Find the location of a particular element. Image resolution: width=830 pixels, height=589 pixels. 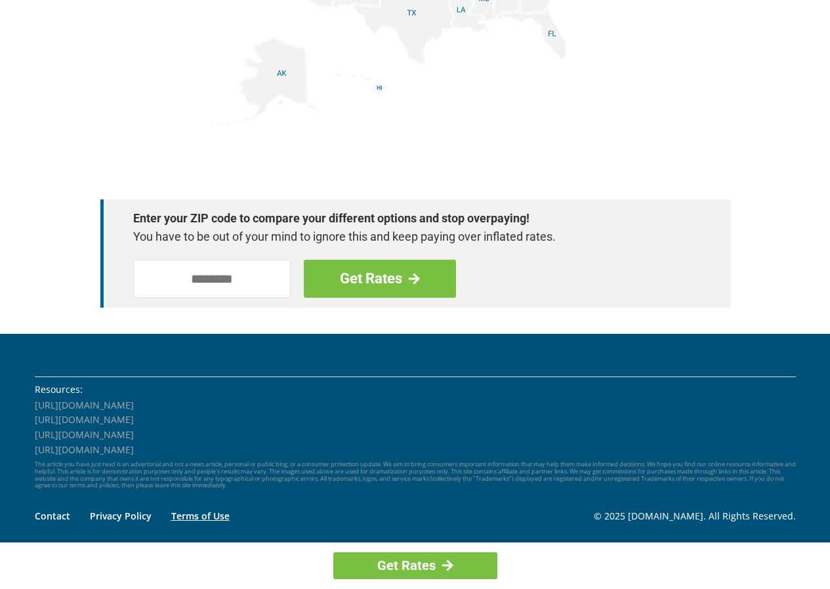

a: Privacy Policy is located at coordinates (121, 516).